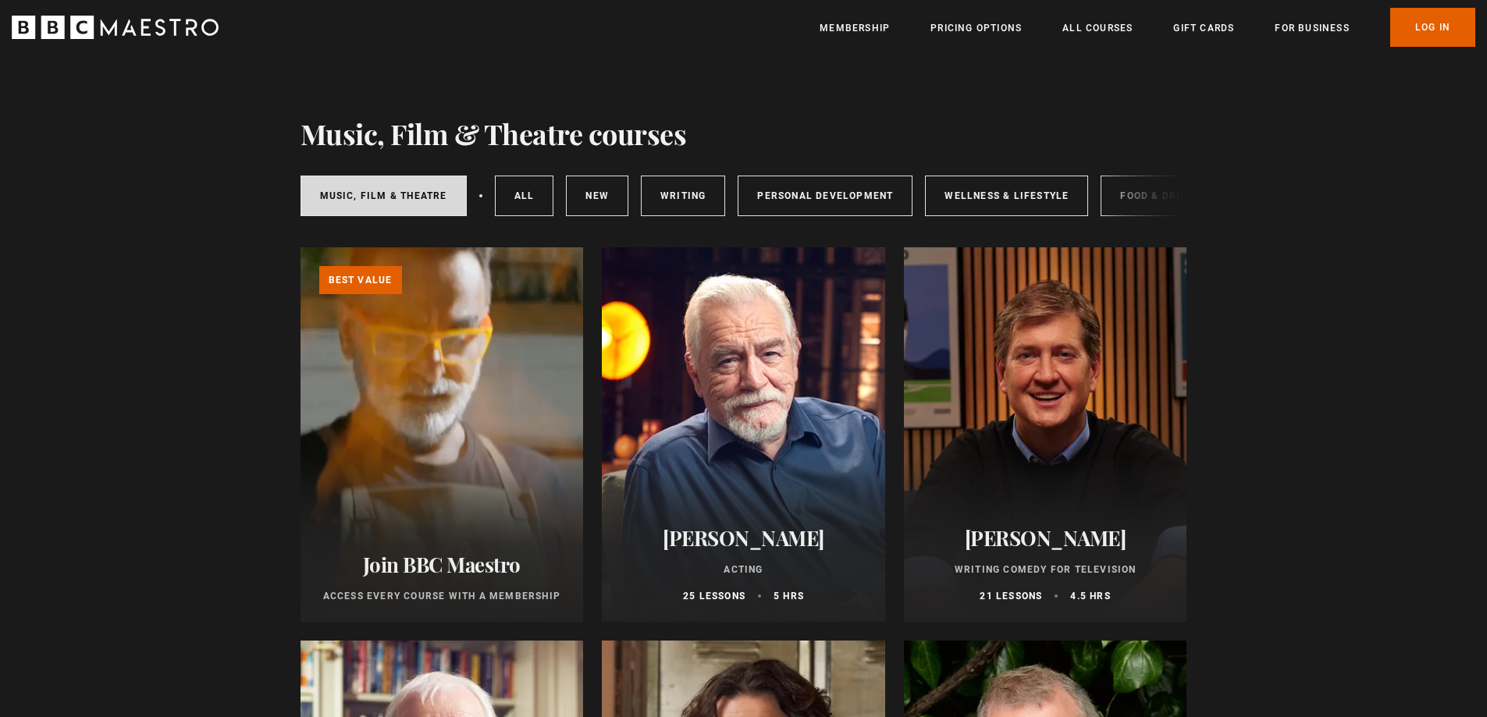 Image resolution: width=1487 pixels, height=717 pixels. What do you see at coordinates (743, 570) in the screenshot?
I see `p: Acting` at bounding box center [743, 570].